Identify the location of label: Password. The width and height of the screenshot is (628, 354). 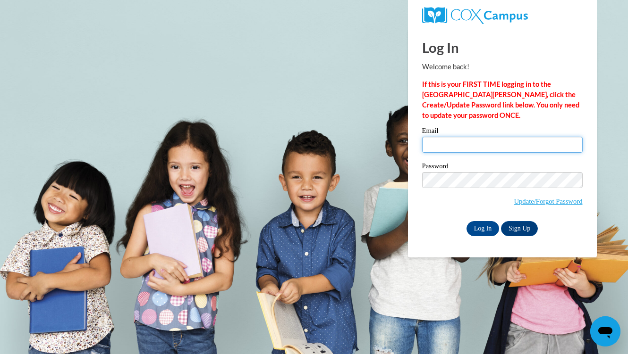
(502, 168).